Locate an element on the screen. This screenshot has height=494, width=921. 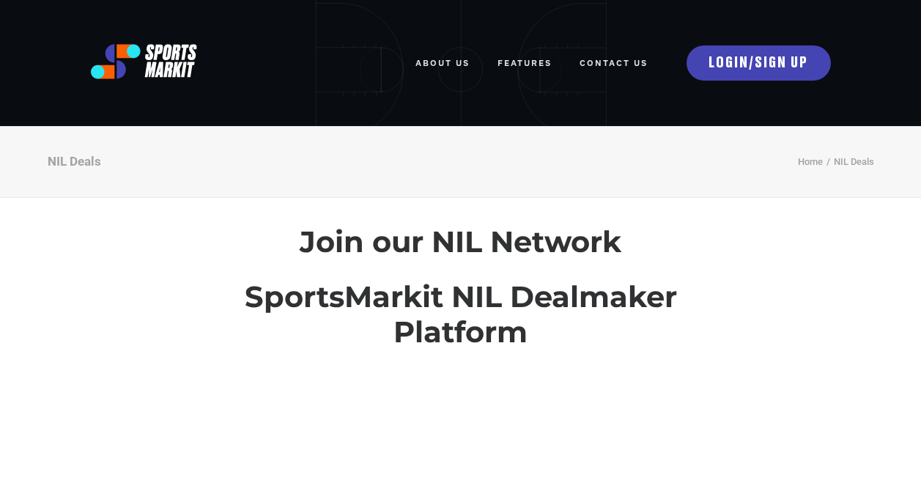
a: Contact Us is located at coordinates (613, 63).